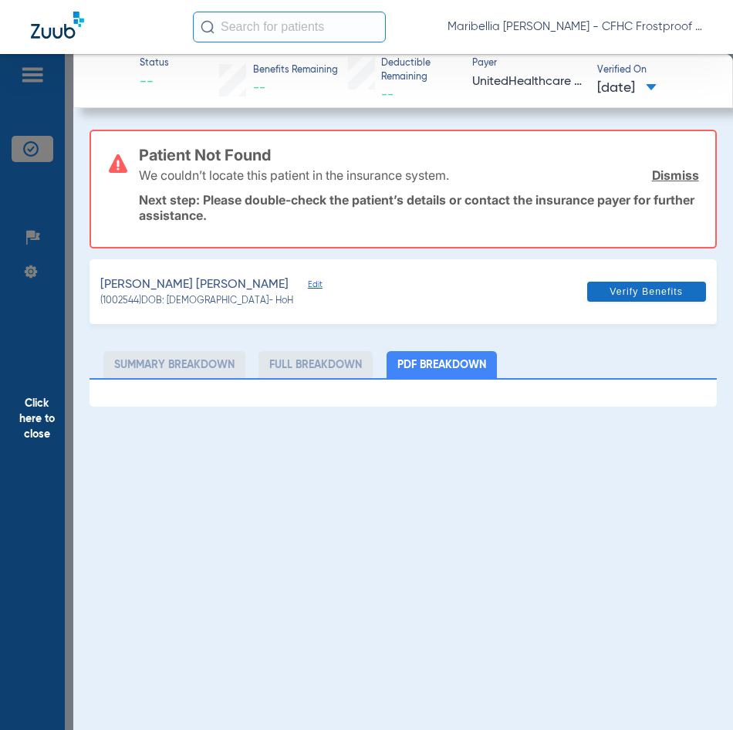 This screenshot has height=730, width=733. What do you see at coordinates (647, 292) in the screenshot?
I see `button: Verify Benefits` at bounding box center [647, 292].